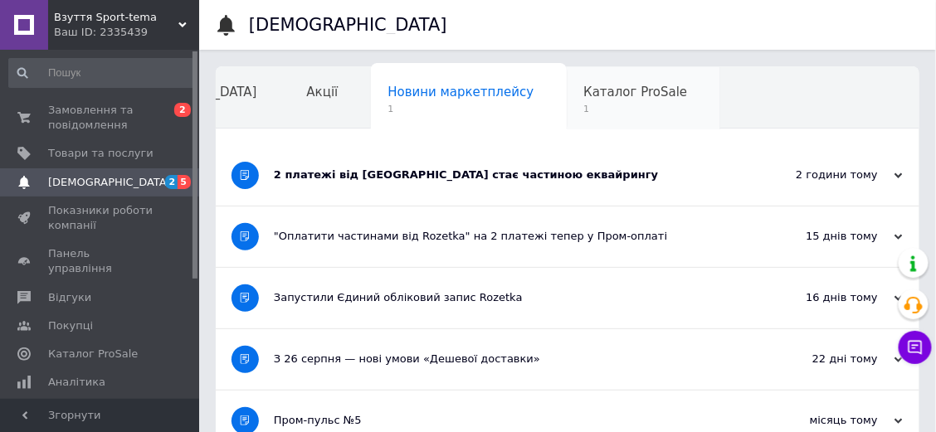 The height and width of the screenshot is (432, 936). Describe the element at coordinates (819, 298) in the screenshot. I see `div: 16 днів тому` at that location.